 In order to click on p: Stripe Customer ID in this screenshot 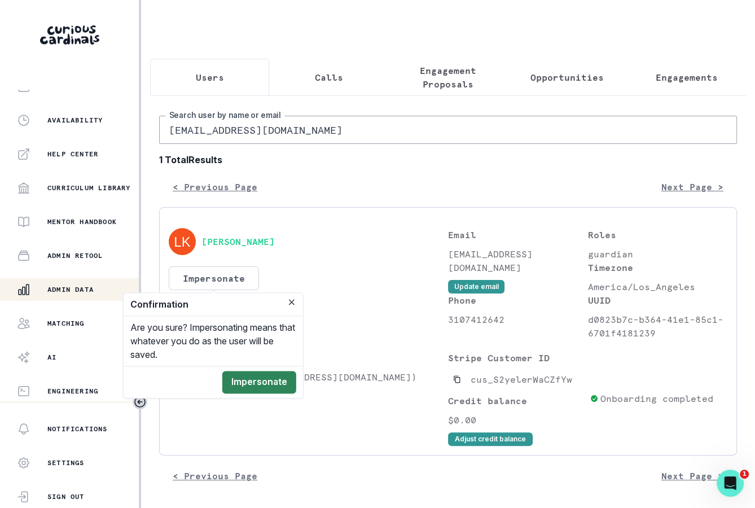, I will do `click(517, 358)`.